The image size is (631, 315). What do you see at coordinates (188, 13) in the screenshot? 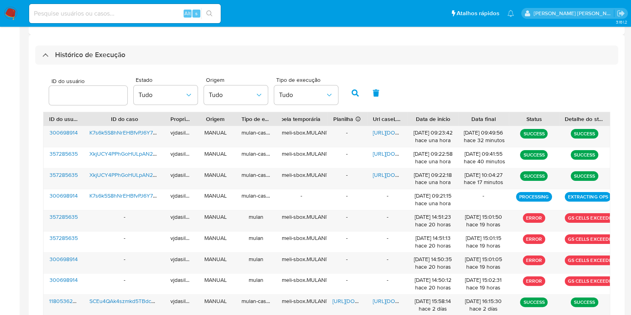
I see `span: Alt` at bounding box center [188, 13].